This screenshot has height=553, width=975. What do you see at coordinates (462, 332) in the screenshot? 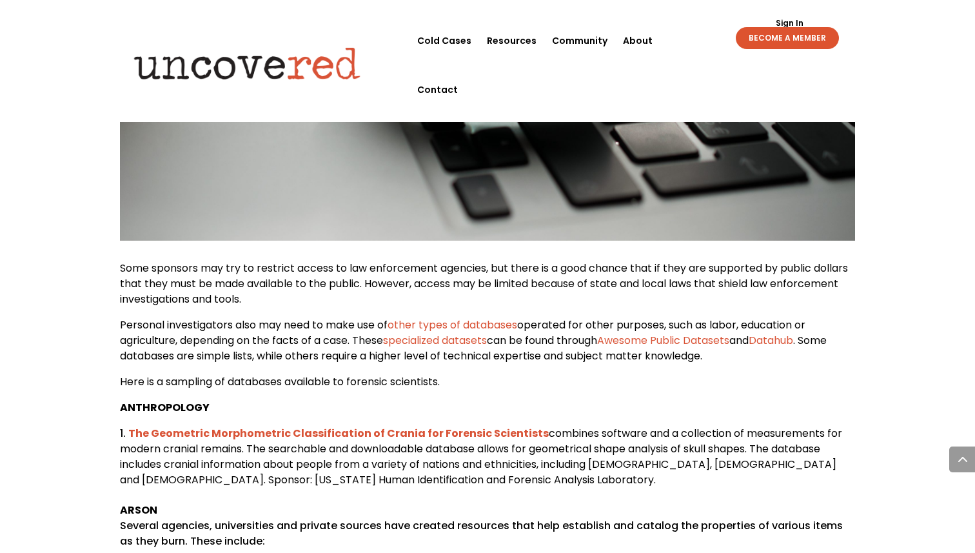
I see `span: Personal investigators also may need to make use of operated for other purposes, such as labor, e...` at bounding box center [462, 332].